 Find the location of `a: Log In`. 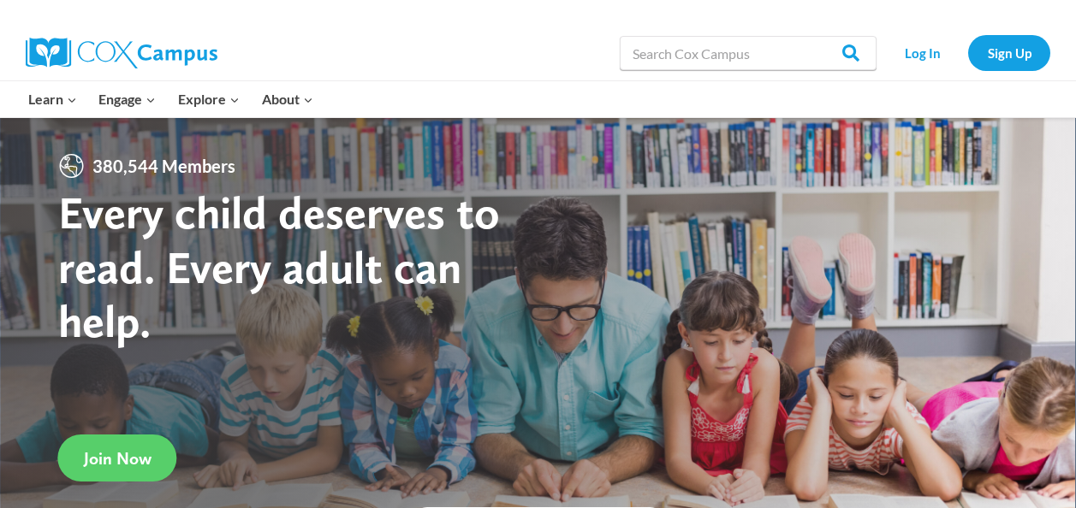

a: Log In is located at coordinates (922, 52).